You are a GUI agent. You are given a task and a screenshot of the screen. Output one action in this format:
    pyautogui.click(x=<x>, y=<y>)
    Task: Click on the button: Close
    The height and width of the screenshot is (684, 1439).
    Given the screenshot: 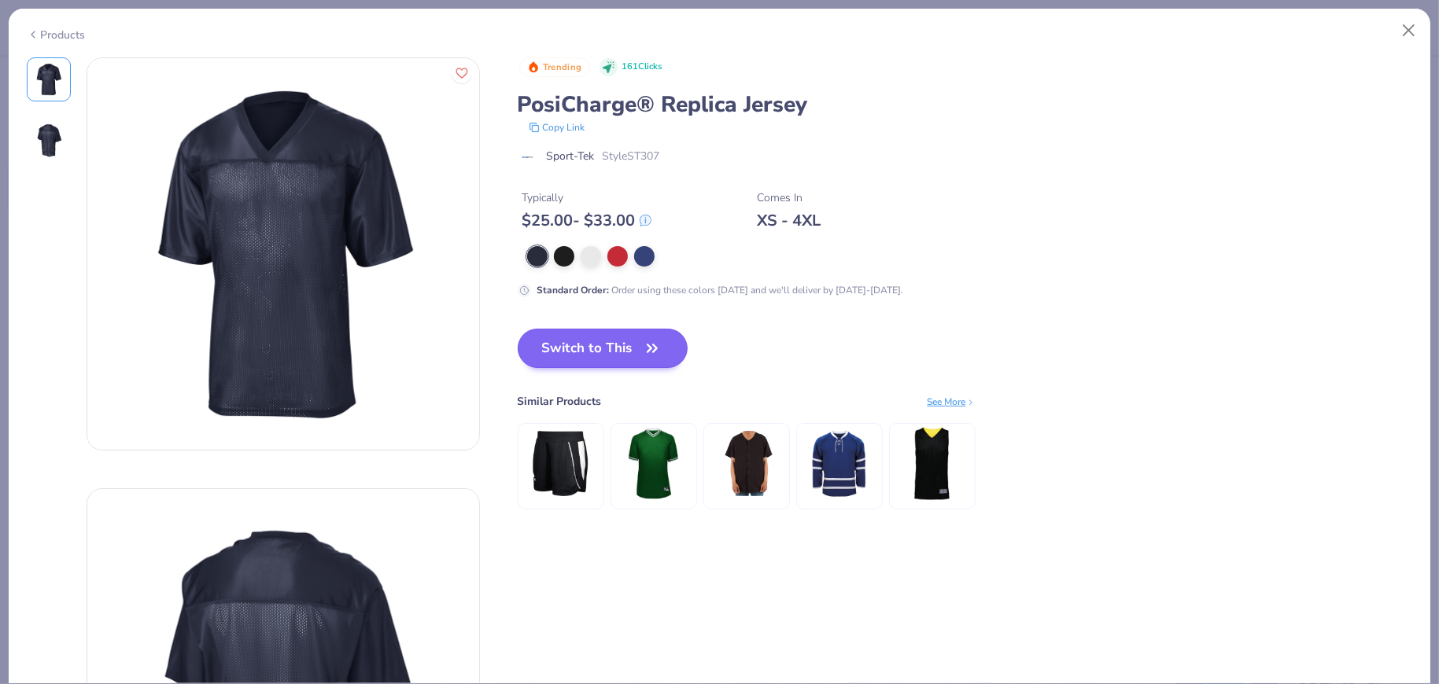 What is the action you would take?
    pyautogui.click(x=1409, y=31)
    